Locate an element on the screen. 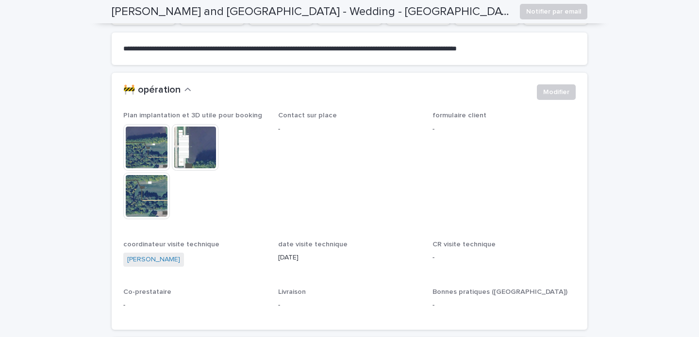 The width and height of the screenshot is (699, 337). span: formulaire client is located at coordinates (459, 116).